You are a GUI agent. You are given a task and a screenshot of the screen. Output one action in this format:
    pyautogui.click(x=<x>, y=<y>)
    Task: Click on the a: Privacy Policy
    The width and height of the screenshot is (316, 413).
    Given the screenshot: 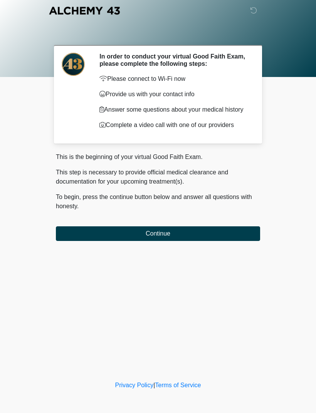 What is the action you would take?
    pyautogui.click(x=134, y=385)
    